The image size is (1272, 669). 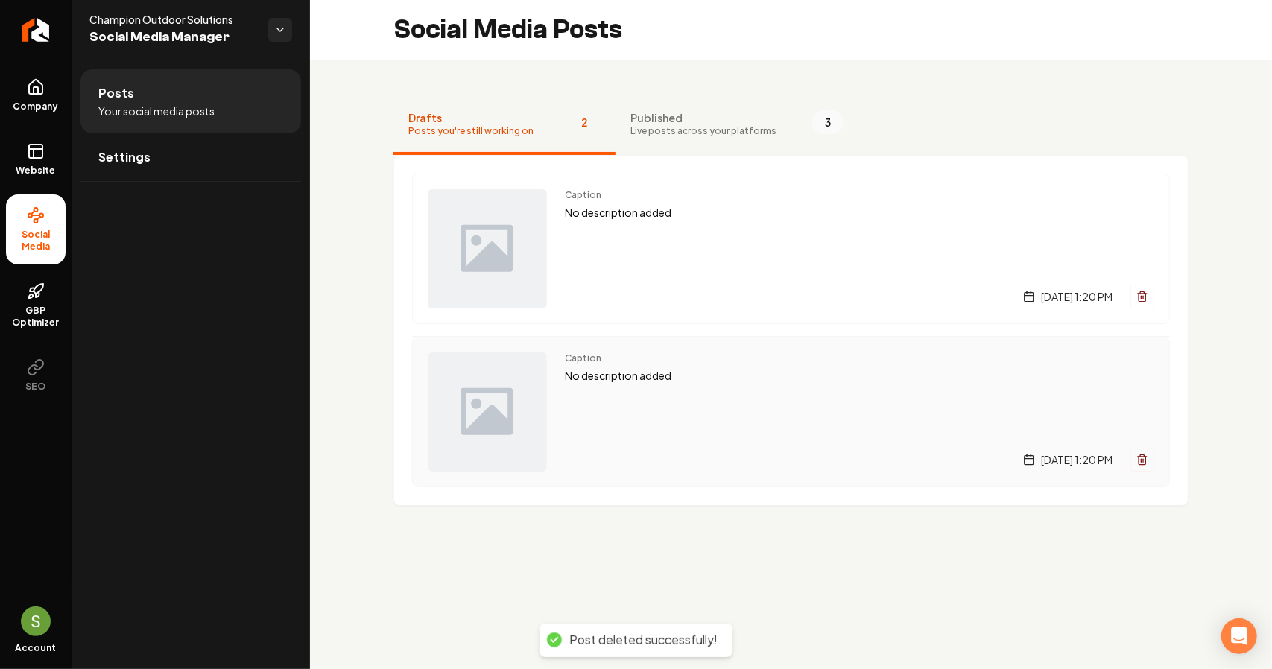 I want to click on span: Social Media Manager, so click(x=173, y=37).